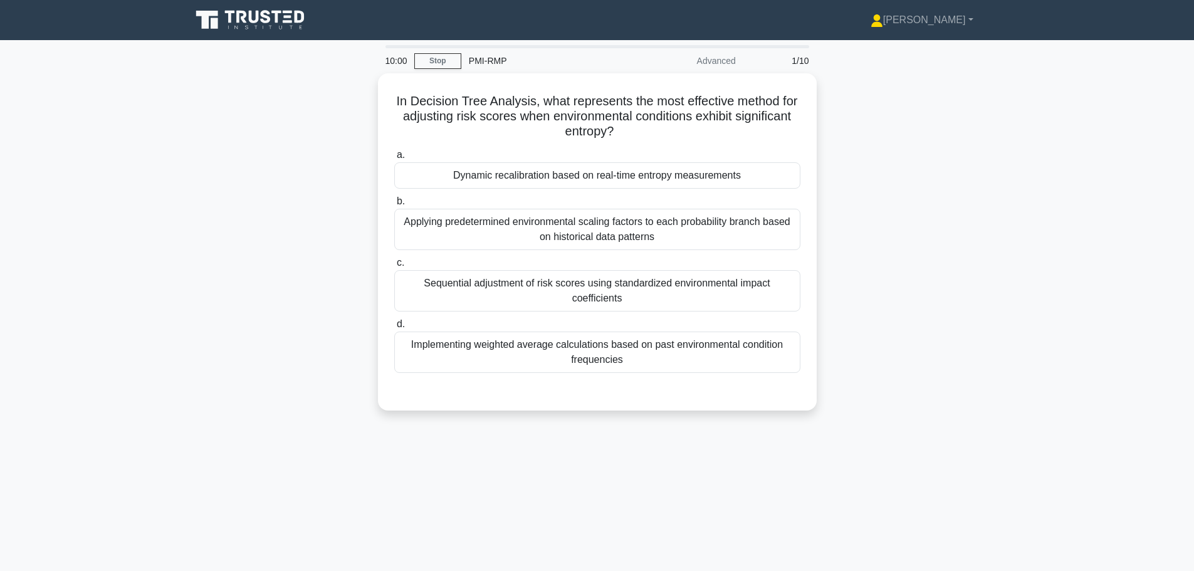 The height and width of the screenshot is (571, 1194). I want to click on span: d., so click(401, 324).